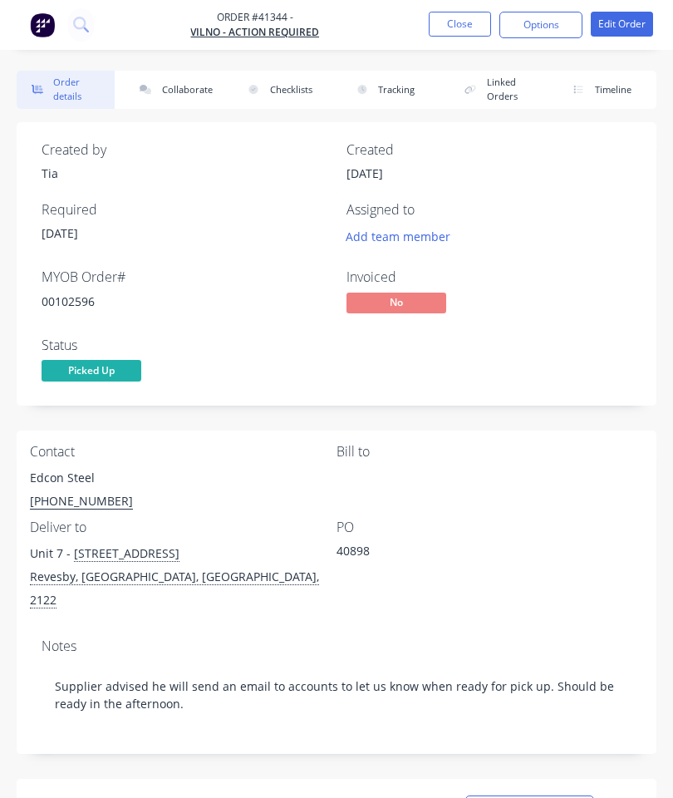  I want to click on a: VILNO - ACTION REQUIRED, so click(254, 32).